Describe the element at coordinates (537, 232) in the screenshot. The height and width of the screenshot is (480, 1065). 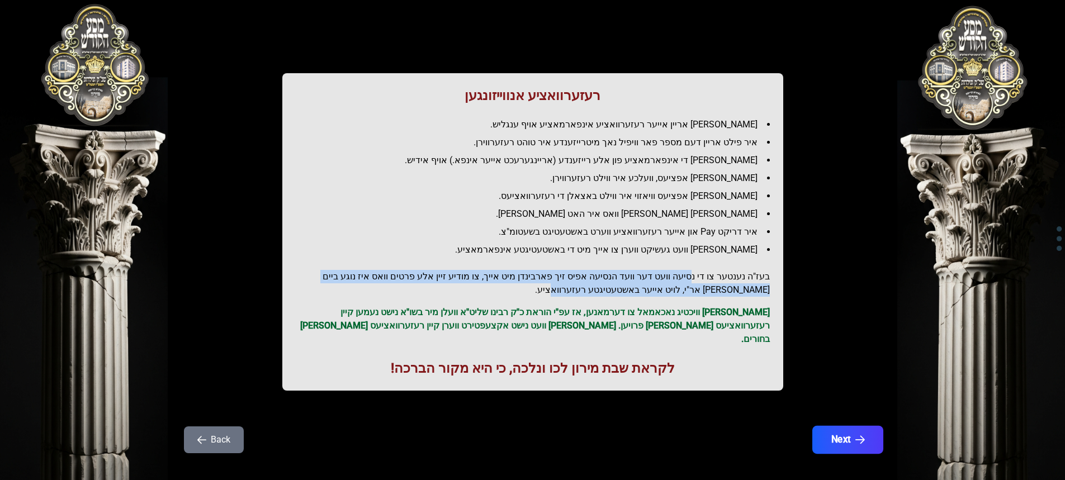
I see `li: איר דריקט Pay און אייער רעזערוואציע ווערט באשטעטיגט בשעטומ"צ.` at that location.